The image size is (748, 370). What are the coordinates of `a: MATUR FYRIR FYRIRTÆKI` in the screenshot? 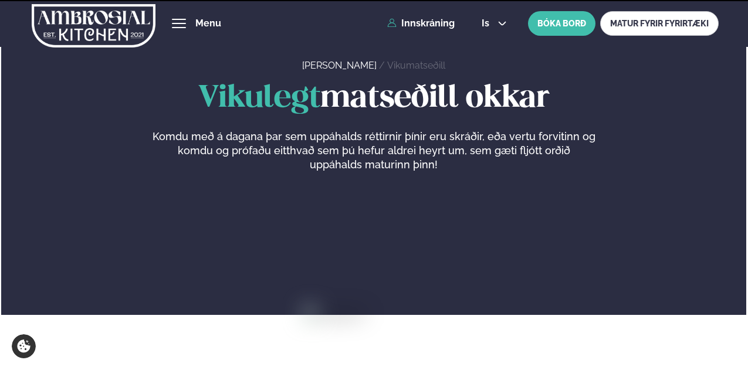 It's located at (660, 23).